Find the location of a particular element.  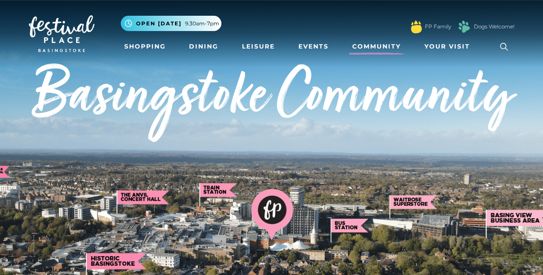

span: Your Visit is located at coordinates (447, 46).